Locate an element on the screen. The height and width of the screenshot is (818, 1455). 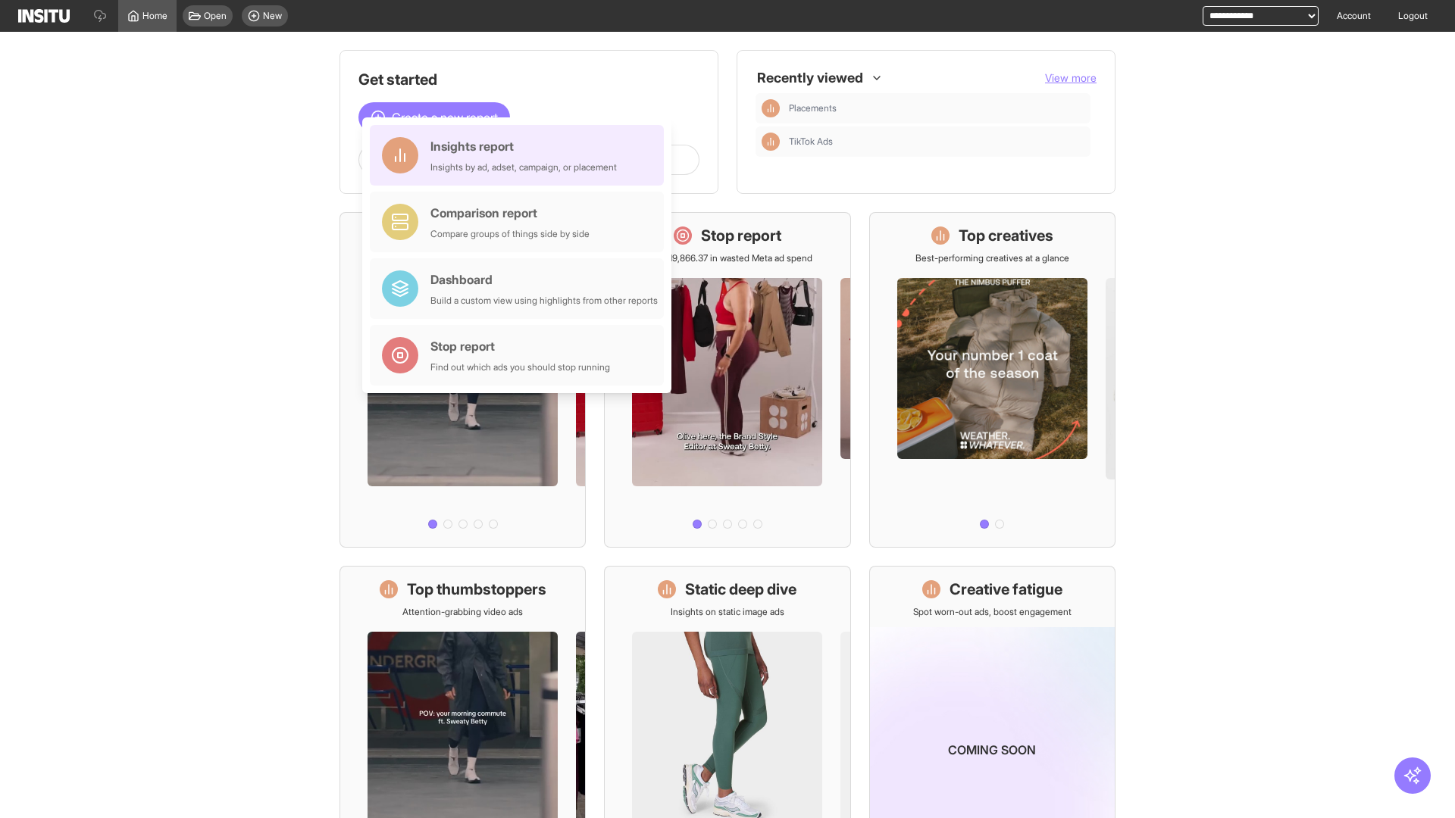
div: Compare groups of things side by side is located at coordinates (510, 234).